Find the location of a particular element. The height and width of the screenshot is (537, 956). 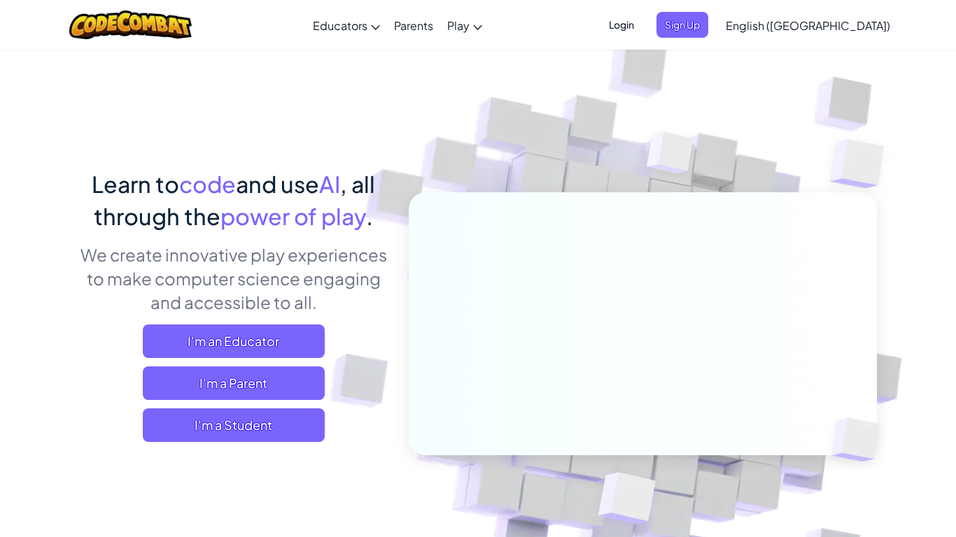

a: I'm an Educator is located at coordinates (234, 341).